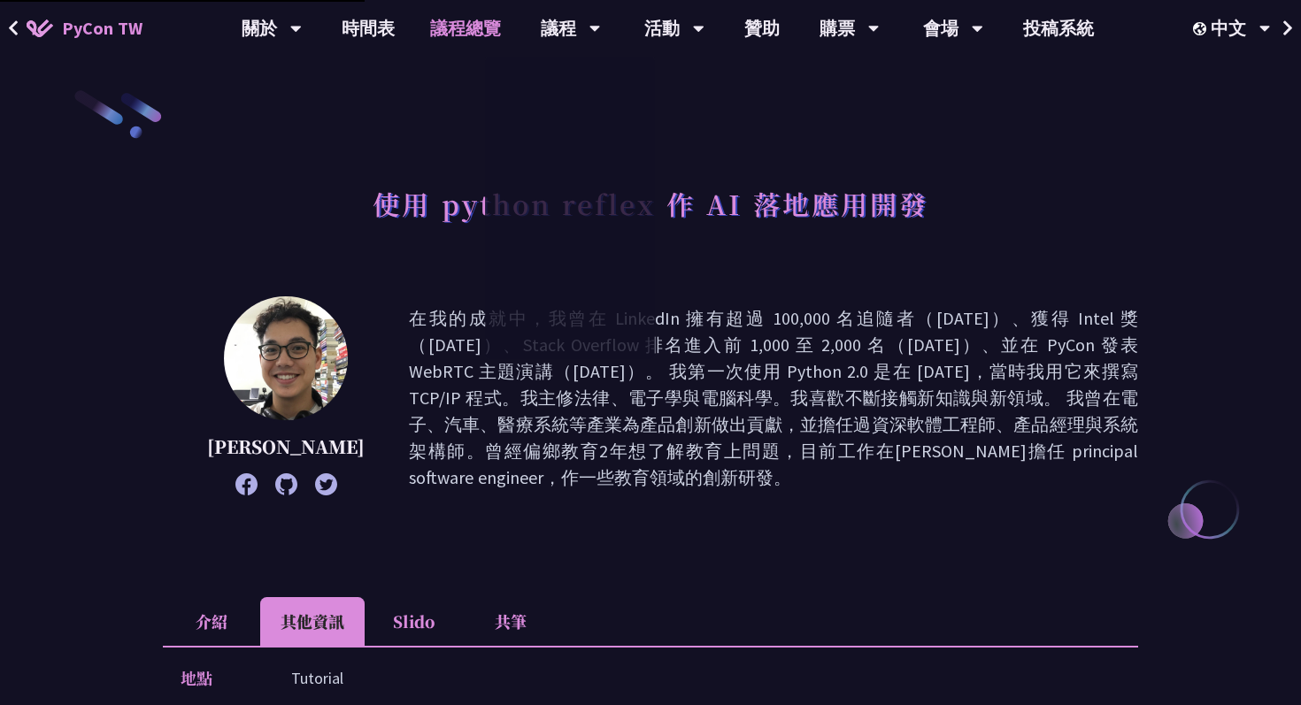  I want to click on li: 其他資訊, so click(312, 621).